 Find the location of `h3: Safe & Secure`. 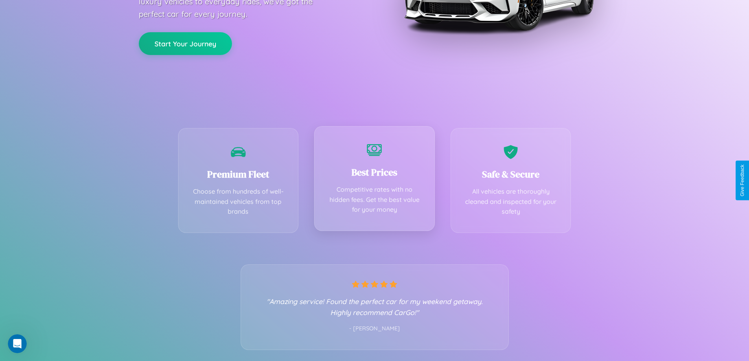

h3: Safe & Secure is located at coordinates (511, 174).